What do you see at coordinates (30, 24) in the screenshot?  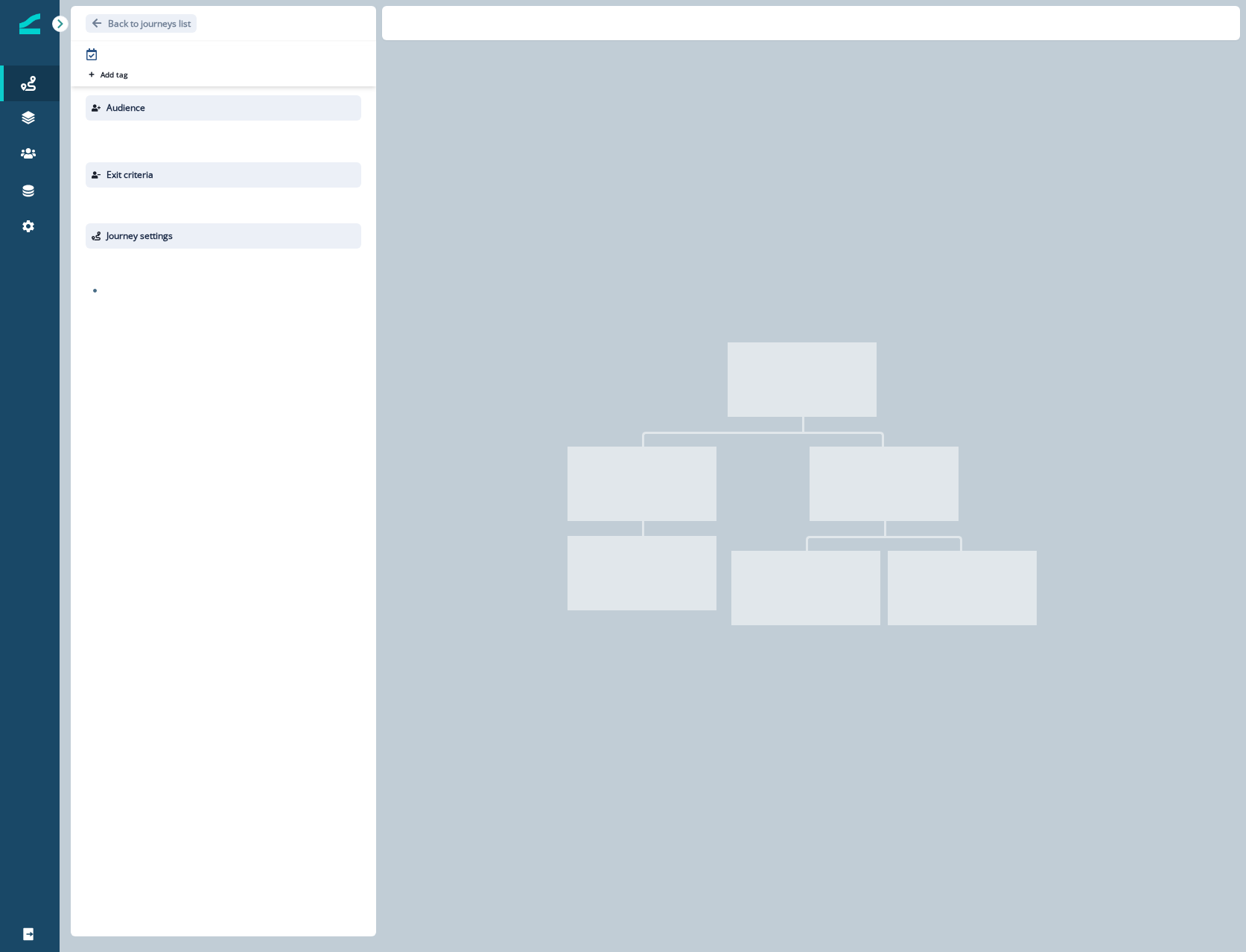 I see `img: Inflection` at bounding box center [30, 24].